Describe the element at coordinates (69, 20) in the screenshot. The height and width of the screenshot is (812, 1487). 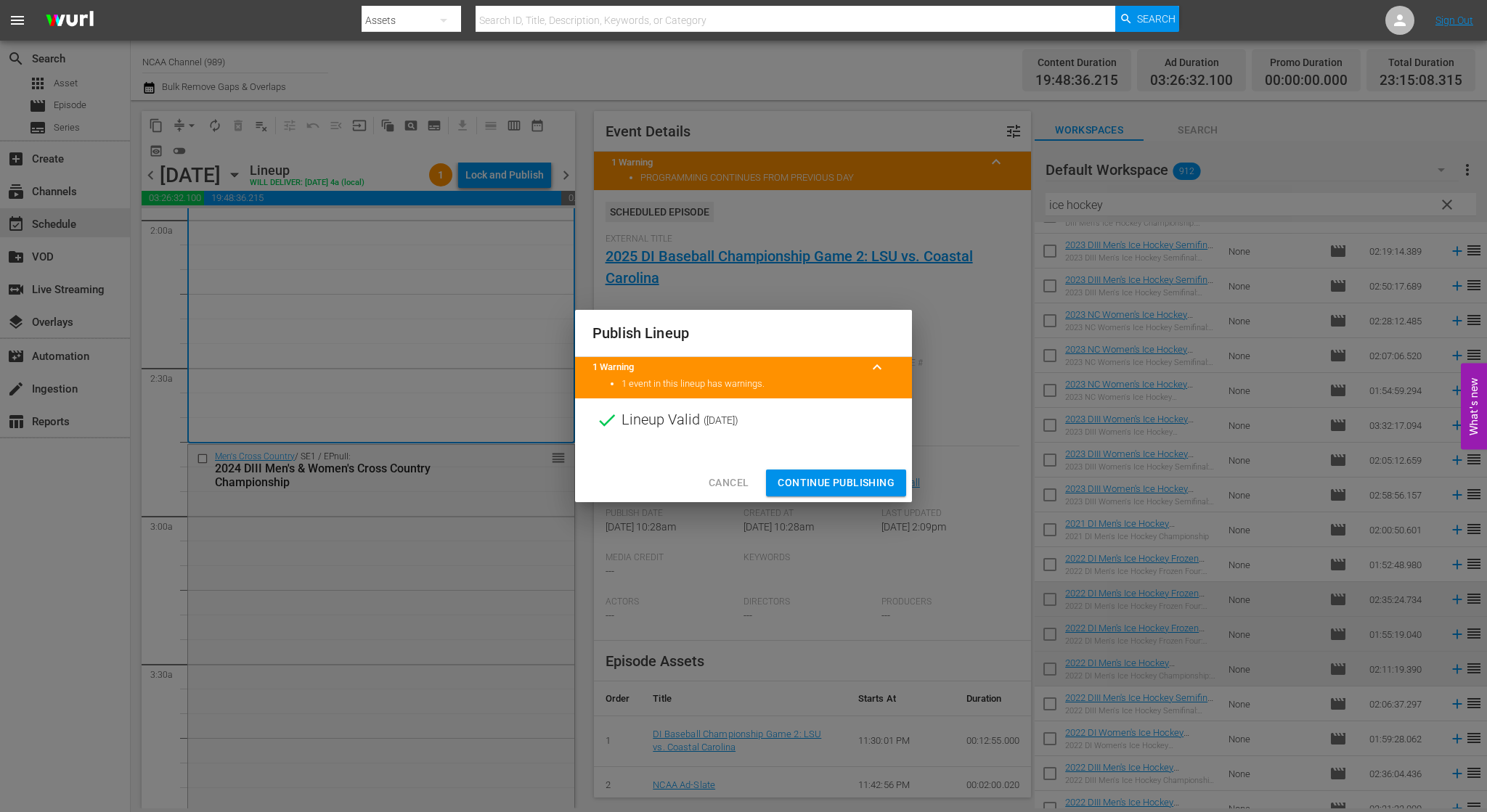
I see `img: ans4CAIJ8jUAAAAAAAAAAAAAAAAAAAAAAAAgQb4GAAAAAAAAAAAAAAAAAAAAAAAAJMjXAAAAAAAAAAAAAAAAAAAAAAAAgAT5G...` at that location.